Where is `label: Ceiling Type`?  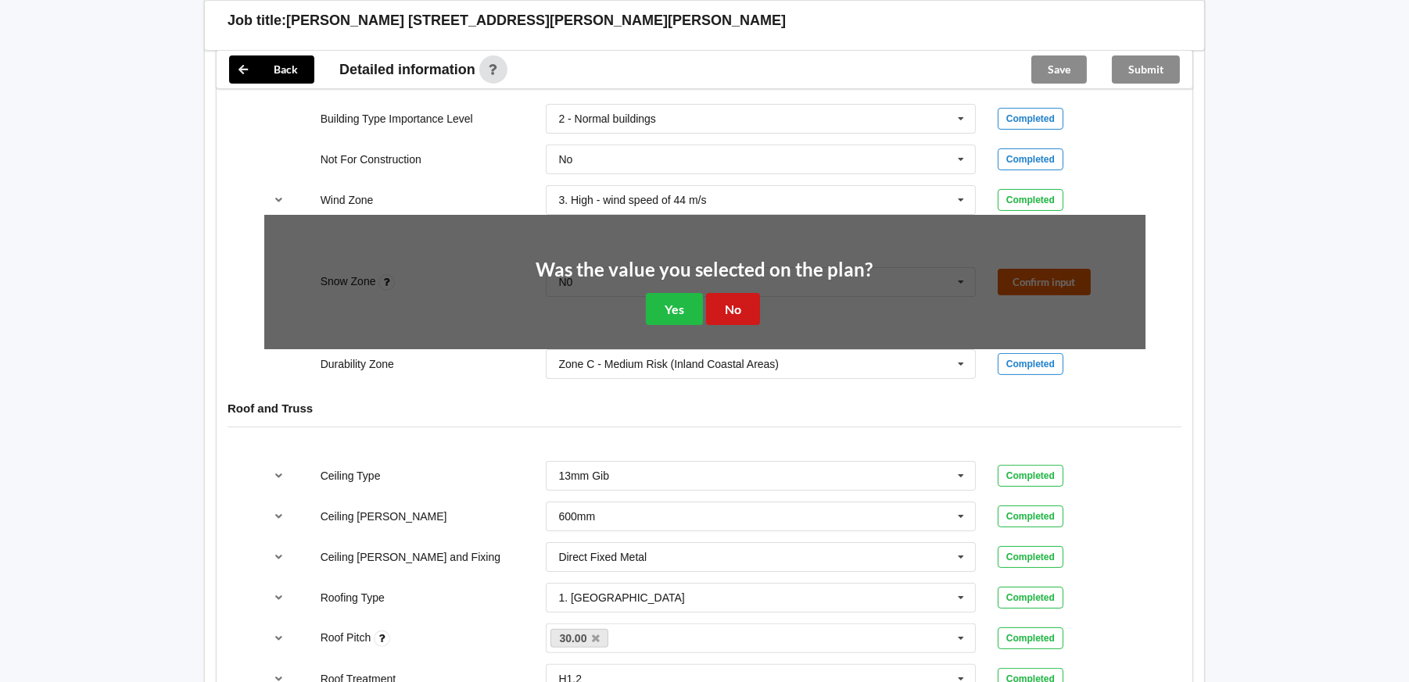 label: Ceiling Type is located at coordinates (350, 476).